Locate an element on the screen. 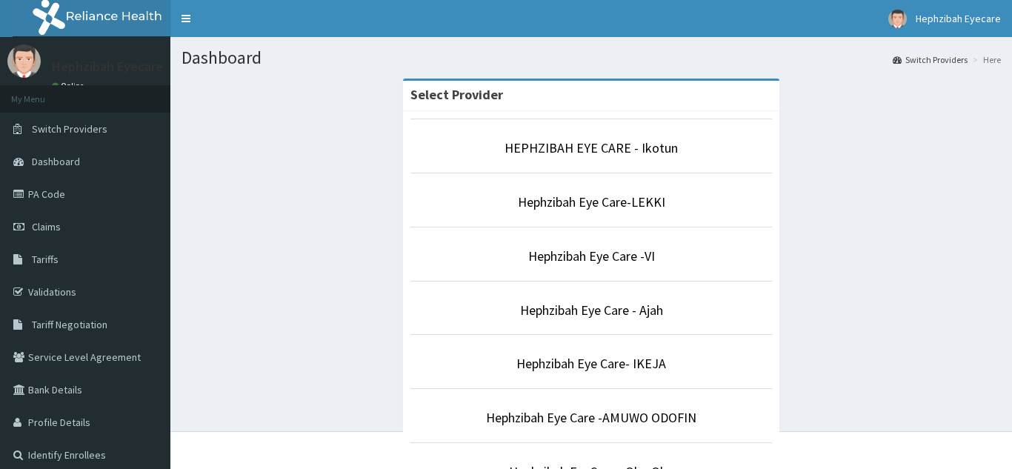 The height and width of the screenshot is (469, 1012). a: Online is located at coordinates (70, 86).